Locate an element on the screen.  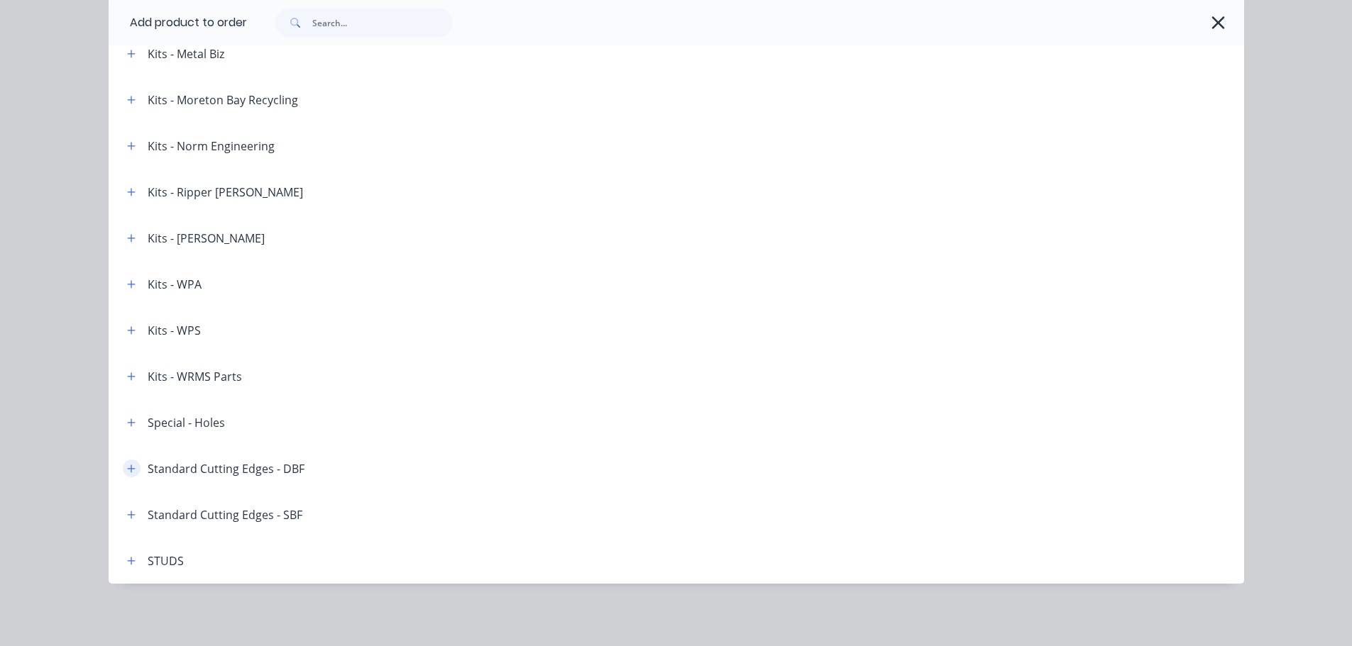
div: Kits - WRMS Parts is located at coordinates (194, 377).